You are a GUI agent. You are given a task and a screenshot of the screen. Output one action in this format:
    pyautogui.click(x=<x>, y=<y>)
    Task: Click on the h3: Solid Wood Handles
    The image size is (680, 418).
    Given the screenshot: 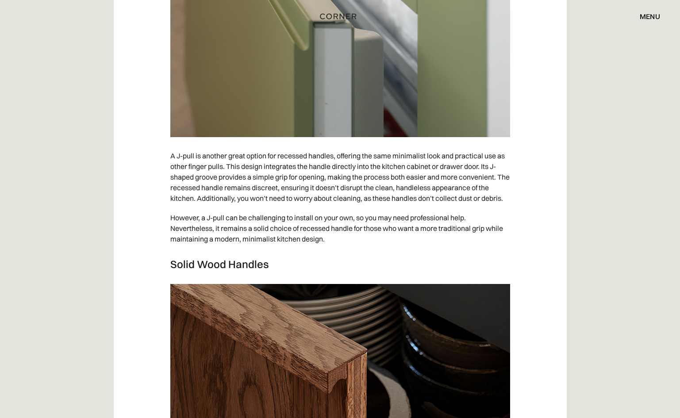 What is the action you would take?
    pyautogui.click(x=340, y=264)
    